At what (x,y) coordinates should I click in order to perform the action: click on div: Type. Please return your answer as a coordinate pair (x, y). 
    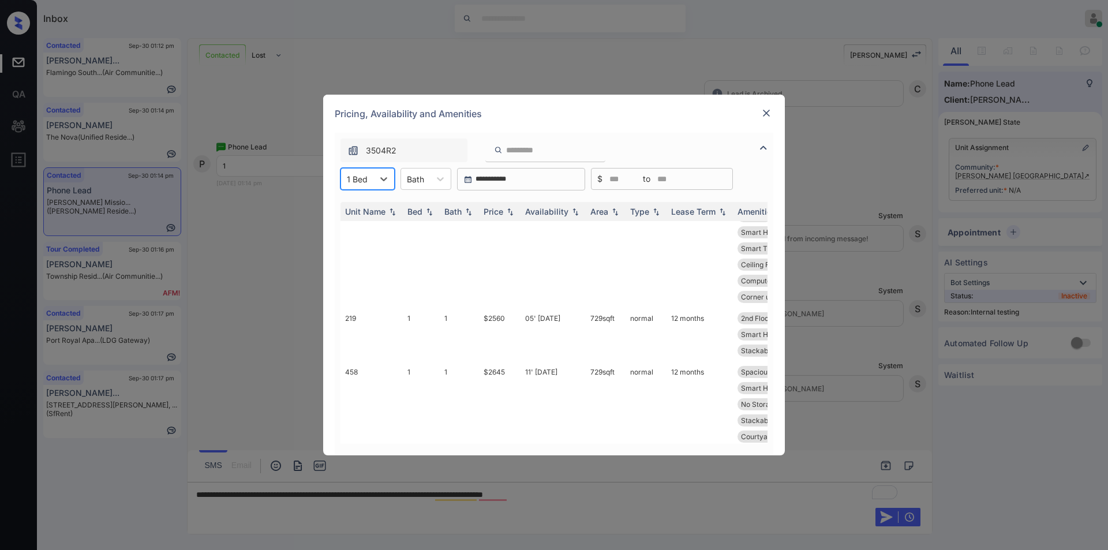
    Looking at the image, I should click on (640, 211).